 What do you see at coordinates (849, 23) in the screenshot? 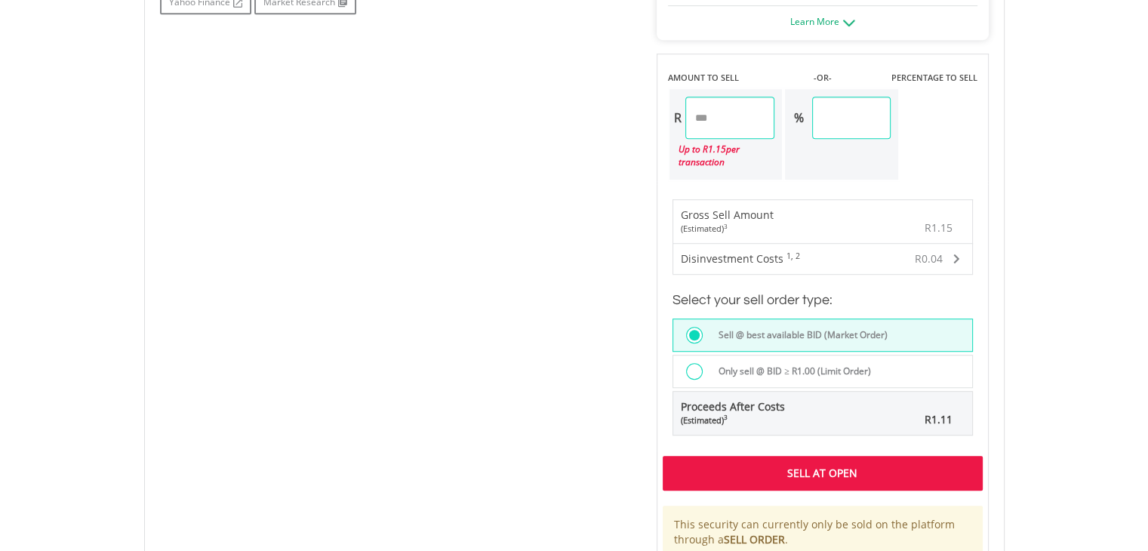
I see `img: ec-arrow-down.png` at bounding box center [849, 23].